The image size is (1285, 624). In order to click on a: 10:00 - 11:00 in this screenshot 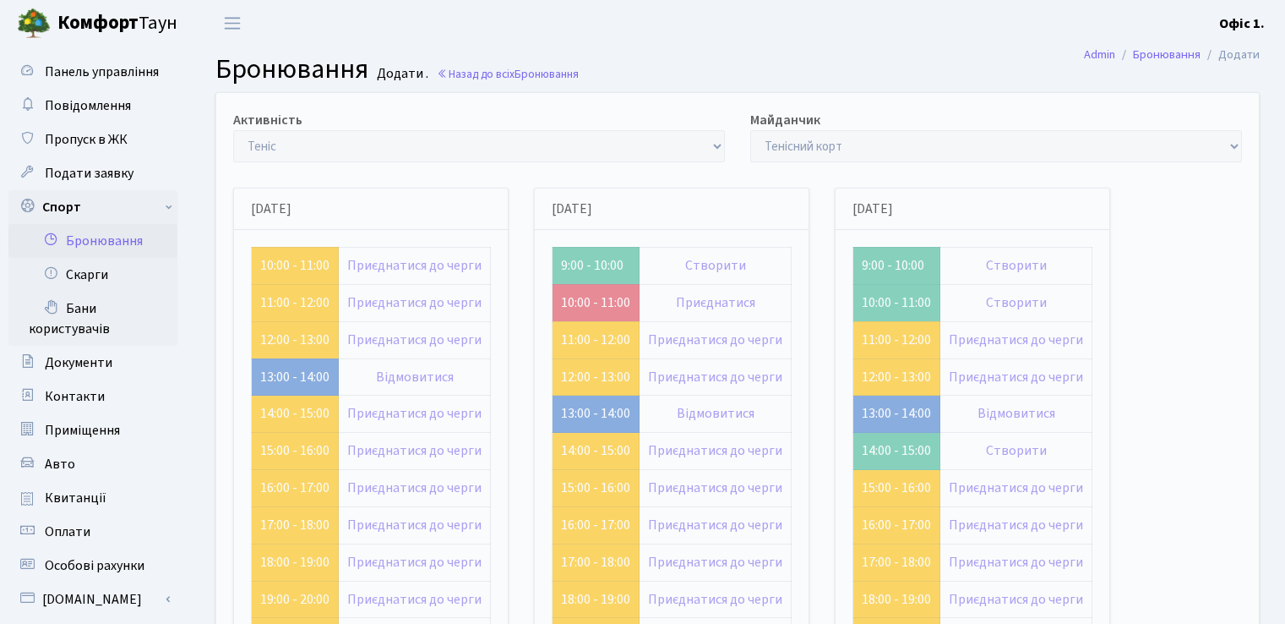, I will do `click(295, 265)`.